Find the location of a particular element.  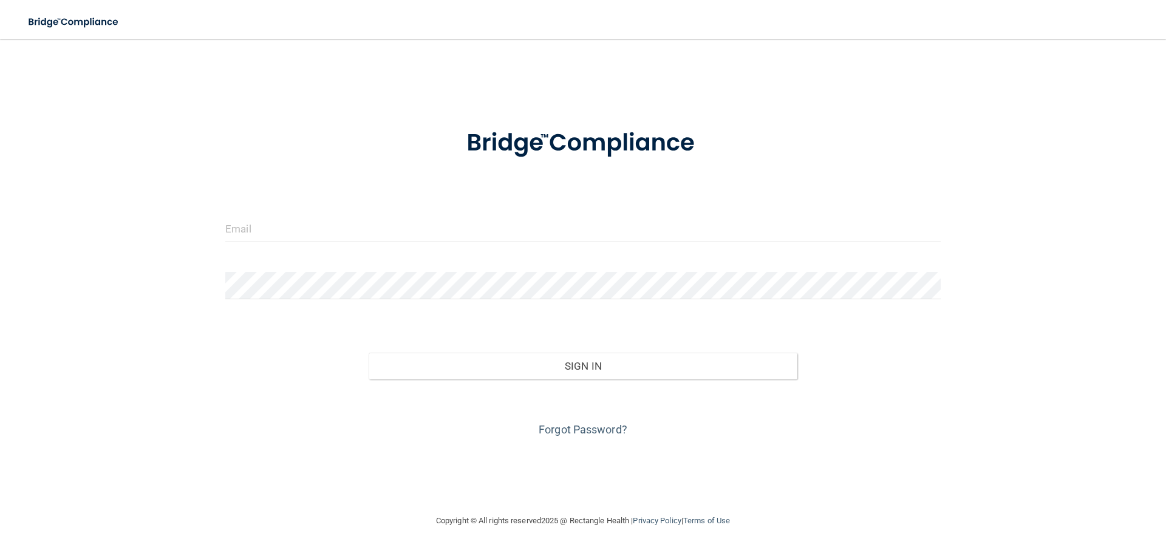

a: Terms of Use is located at coordinates (706, 520).